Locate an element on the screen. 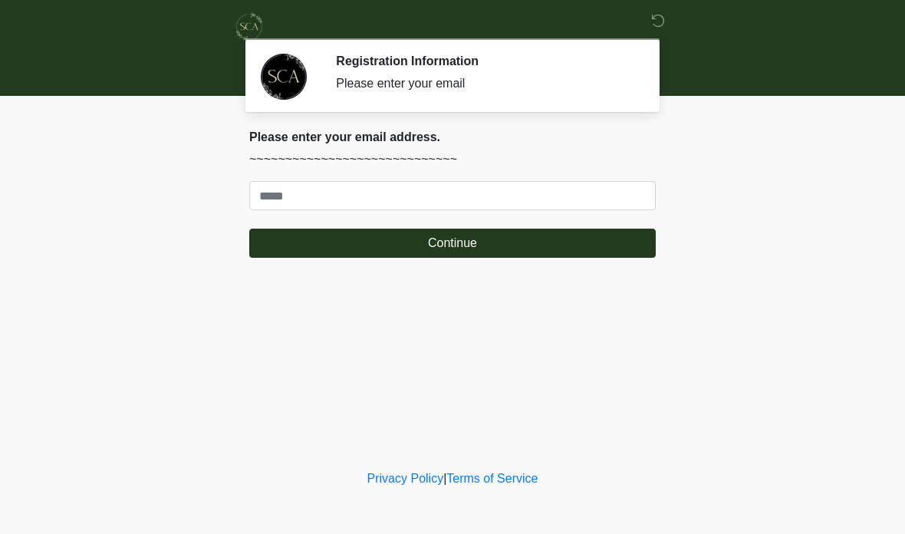  div: Please enter your email is located at coordinates (484, 84).